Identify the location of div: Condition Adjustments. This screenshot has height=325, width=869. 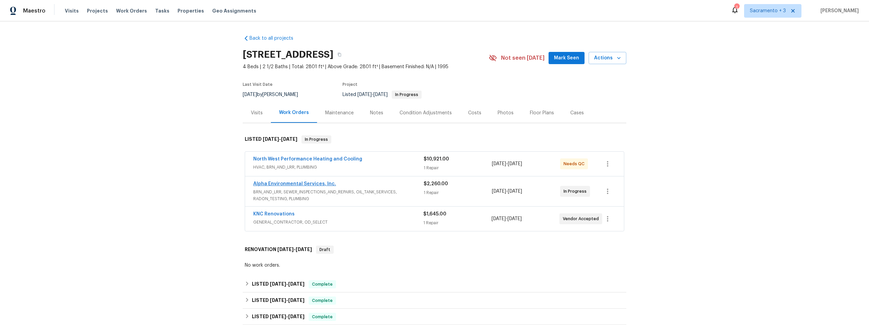
(426, 113).